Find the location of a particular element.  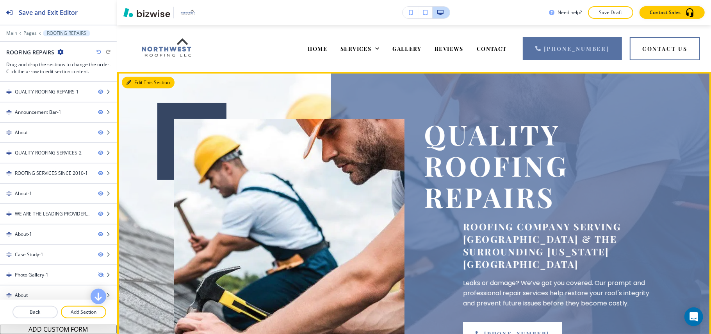

p: Add Section is located at coordinates (84, 312).